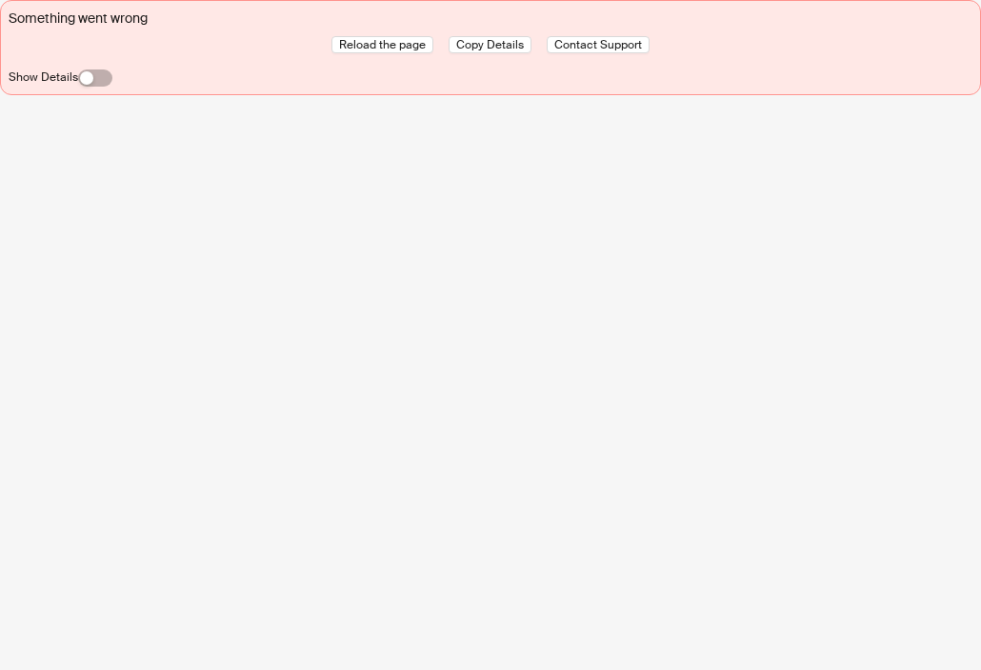 The width and height of the screenshot is (981, 670). Describe the element at coordinates (43, 77) in the screenshot. I see `label: Show Details` at that location.